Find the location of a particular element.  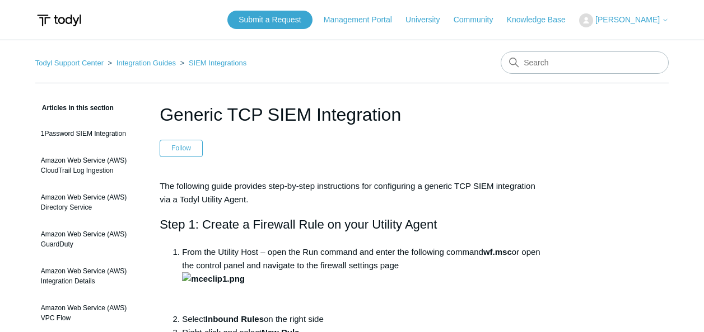

li: From the Utility Host – open the Run command and enter the following command or open the control ... is located at coordinates (363, 279).